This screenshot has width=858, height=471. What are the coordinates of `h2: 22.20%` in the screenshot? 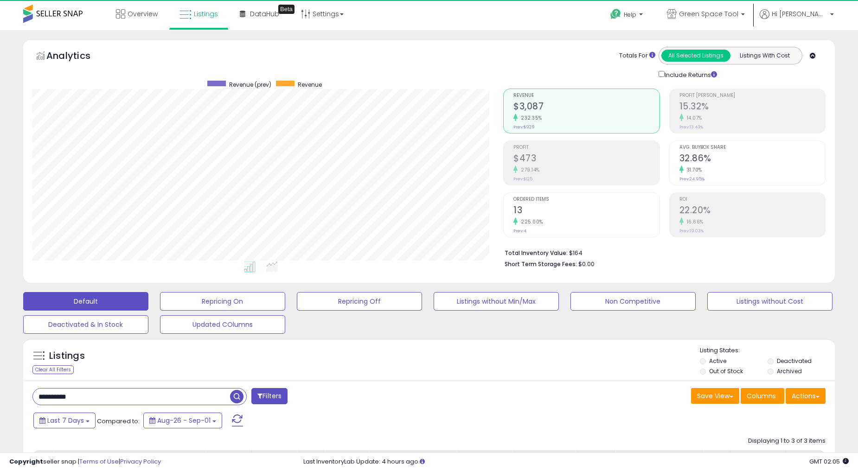 It's located at (752, 211).